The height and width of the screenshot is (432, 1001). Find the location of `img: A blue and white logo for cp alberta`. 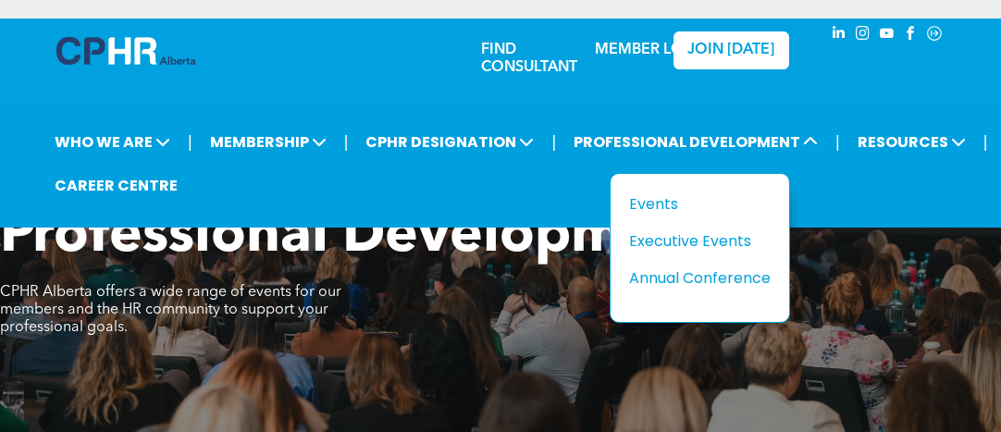

img: A blue and white logo for cp alberta is located at coordinates (126, 51).